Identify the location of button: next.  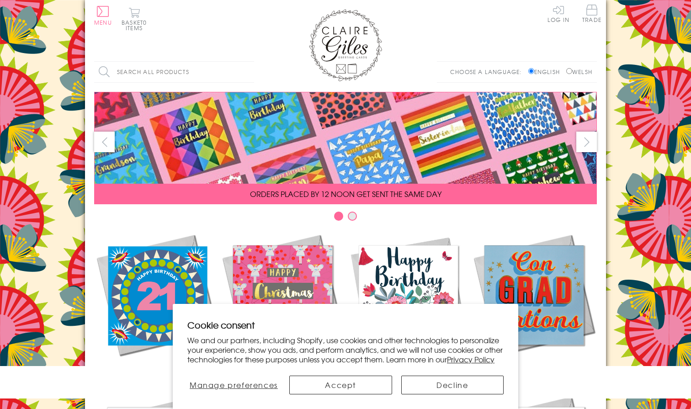
(586, 142).